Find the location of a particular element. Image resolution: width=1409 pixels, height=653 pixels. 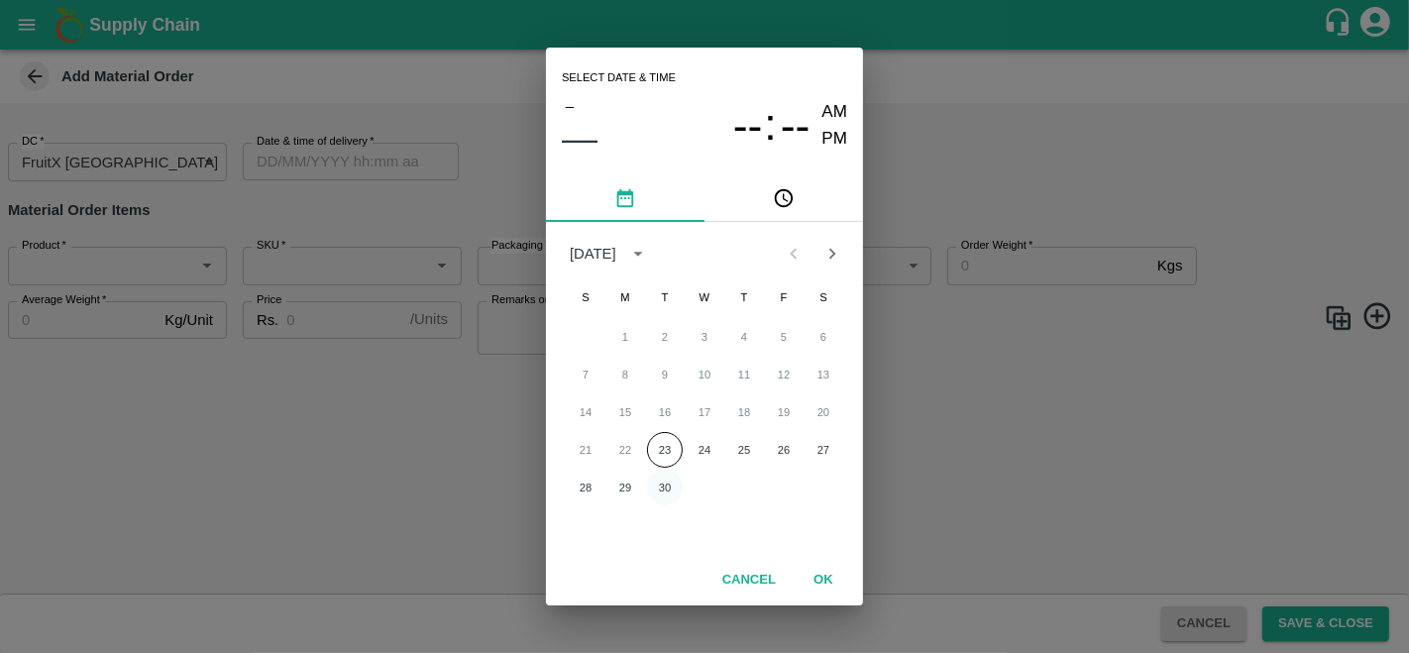

button: pick date is located at coordinates (625, 198).